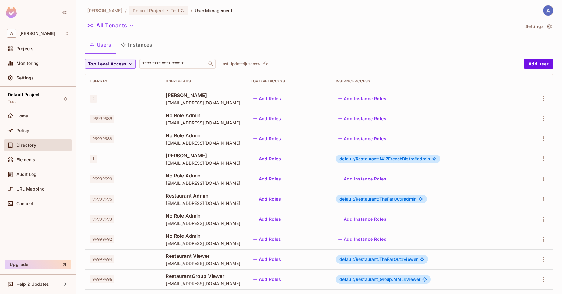 The width and height of the screenshot is (562, 294). What do you see at coordinates (28, 63) in the screenshot?
I see `span: Monitoring` at bounding box center [28, 63].